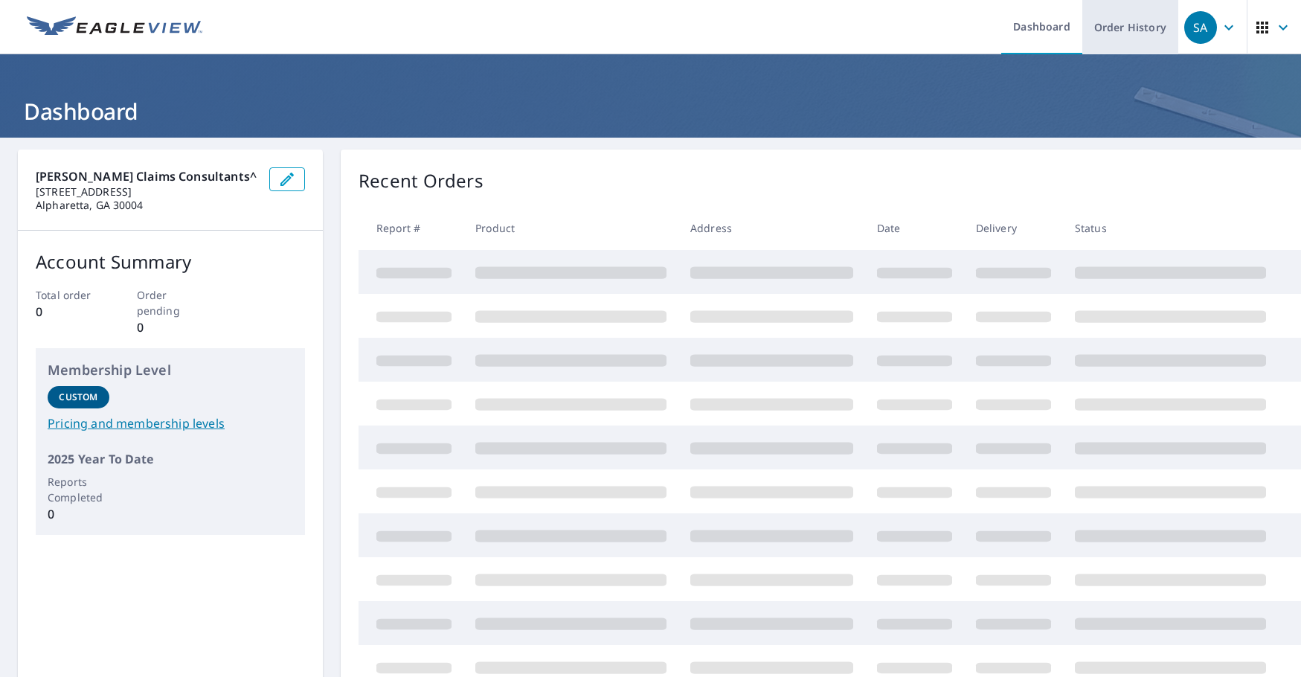 The width and height of the screenshot is (1301, 677). I want to click on th: Product, so click(571, 228).